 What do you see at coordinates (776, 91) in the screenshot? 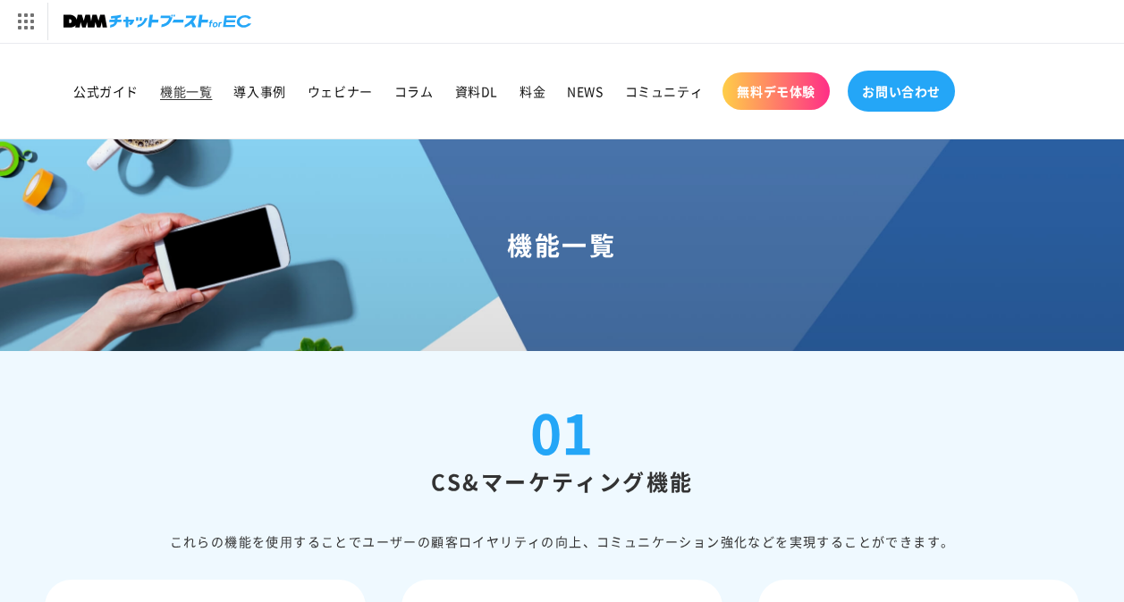
I see `a: 無料デモ体験` at bounding box center [776, 91].